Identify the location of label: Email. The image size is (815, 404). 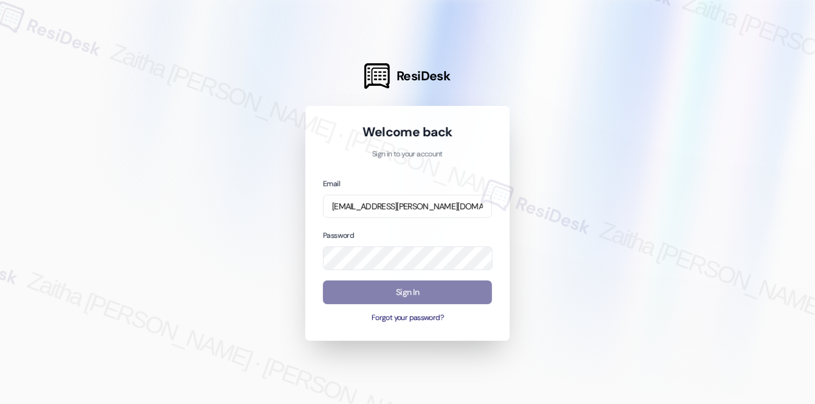
(331, 184).